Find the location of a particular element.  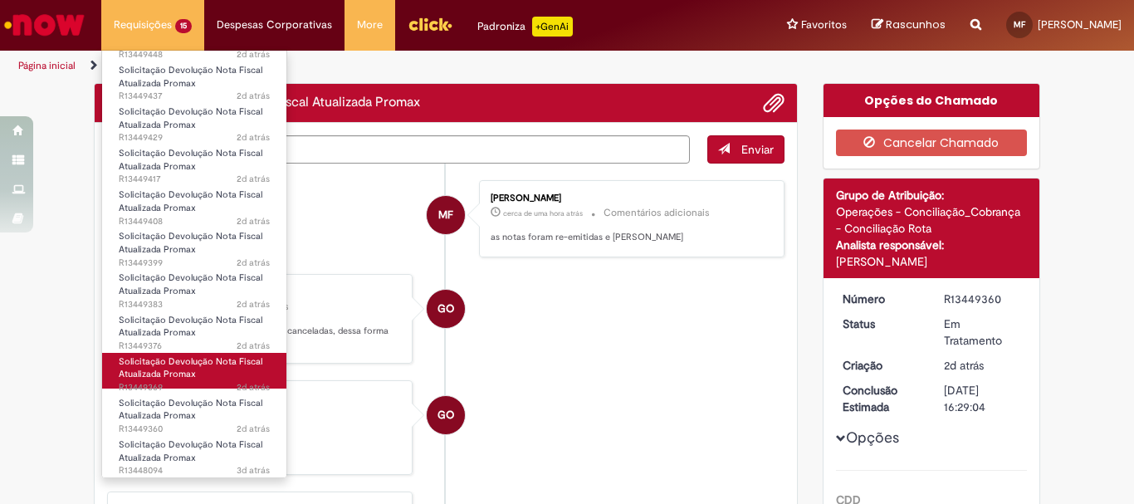

time: 26/08/2025 16:17:56 is located at coordinates (253, 179).